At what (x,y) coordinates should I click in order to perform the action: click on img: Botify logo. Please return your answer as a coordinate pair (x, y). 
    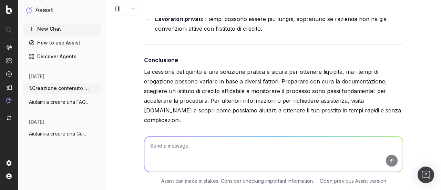
    Looking at the image, I should click on (9, 10).